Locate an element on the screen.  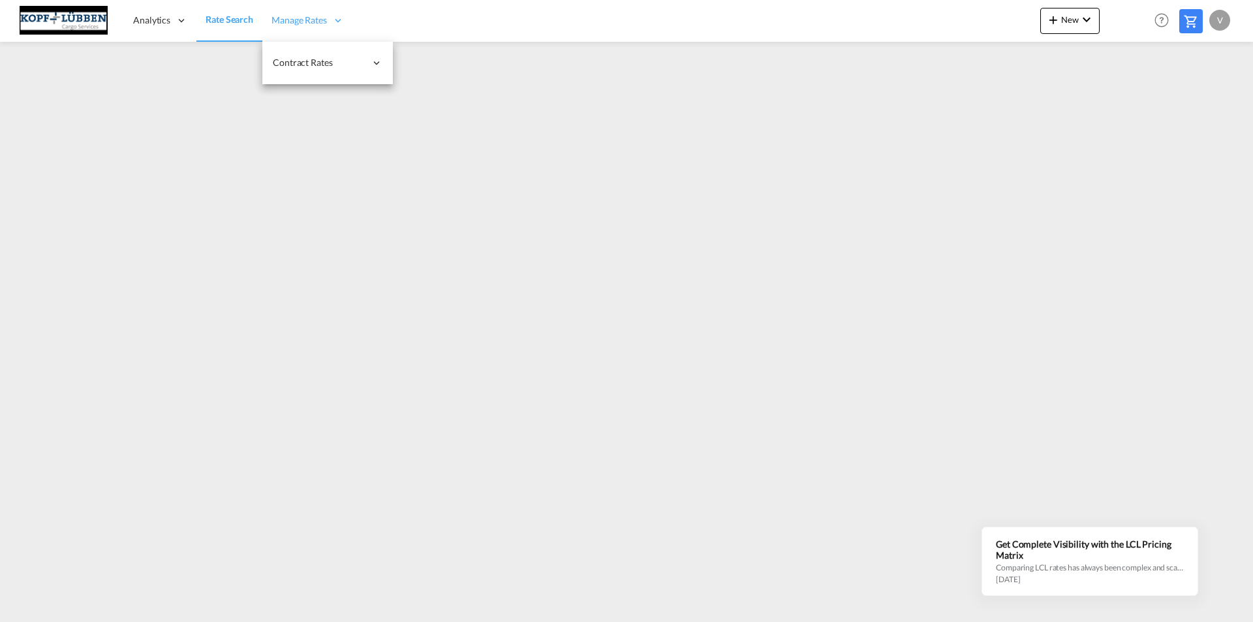
button: icon-plus 400-fgNewicon-chevron-down is located at coordinates (1069, 21).